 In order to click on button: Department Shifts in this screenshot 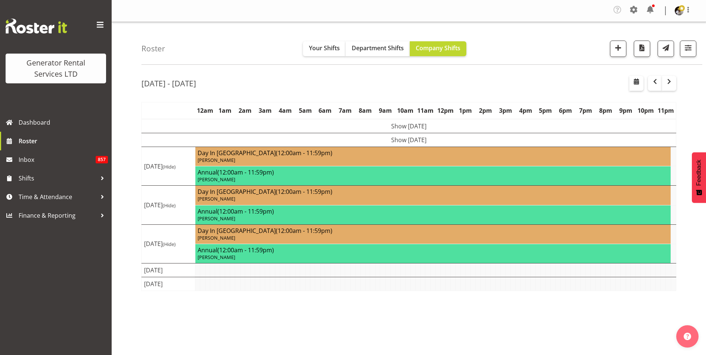, I will do `click(378, 49)`.